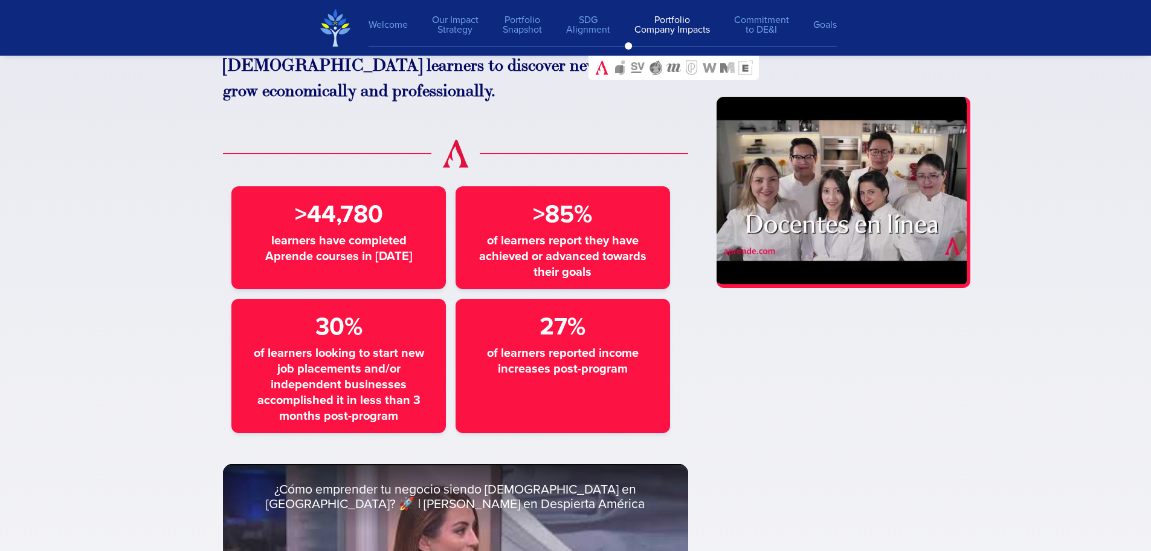 The image size is (1151, 551). What do you see at coordinates (563, 214) in the screenshot?
I see `span: >85%` at bounding box center [563, 214].